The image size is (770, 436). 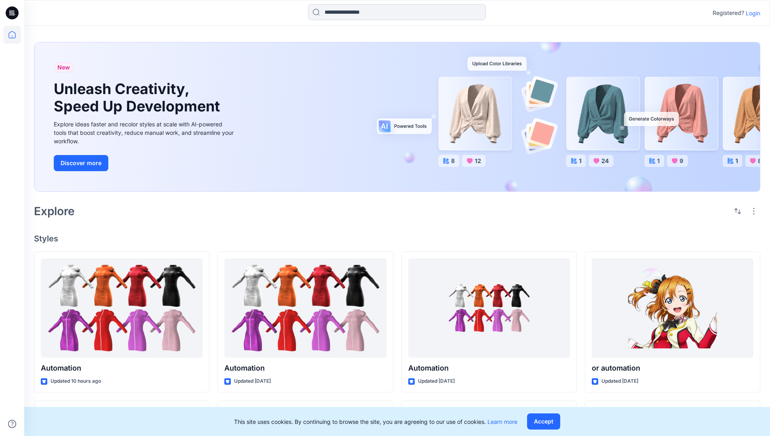 What do you see at coordinates (76, 381) in the screenshot?
I see `p: Updated 10 hours ago` at bounding box center [76, 381].